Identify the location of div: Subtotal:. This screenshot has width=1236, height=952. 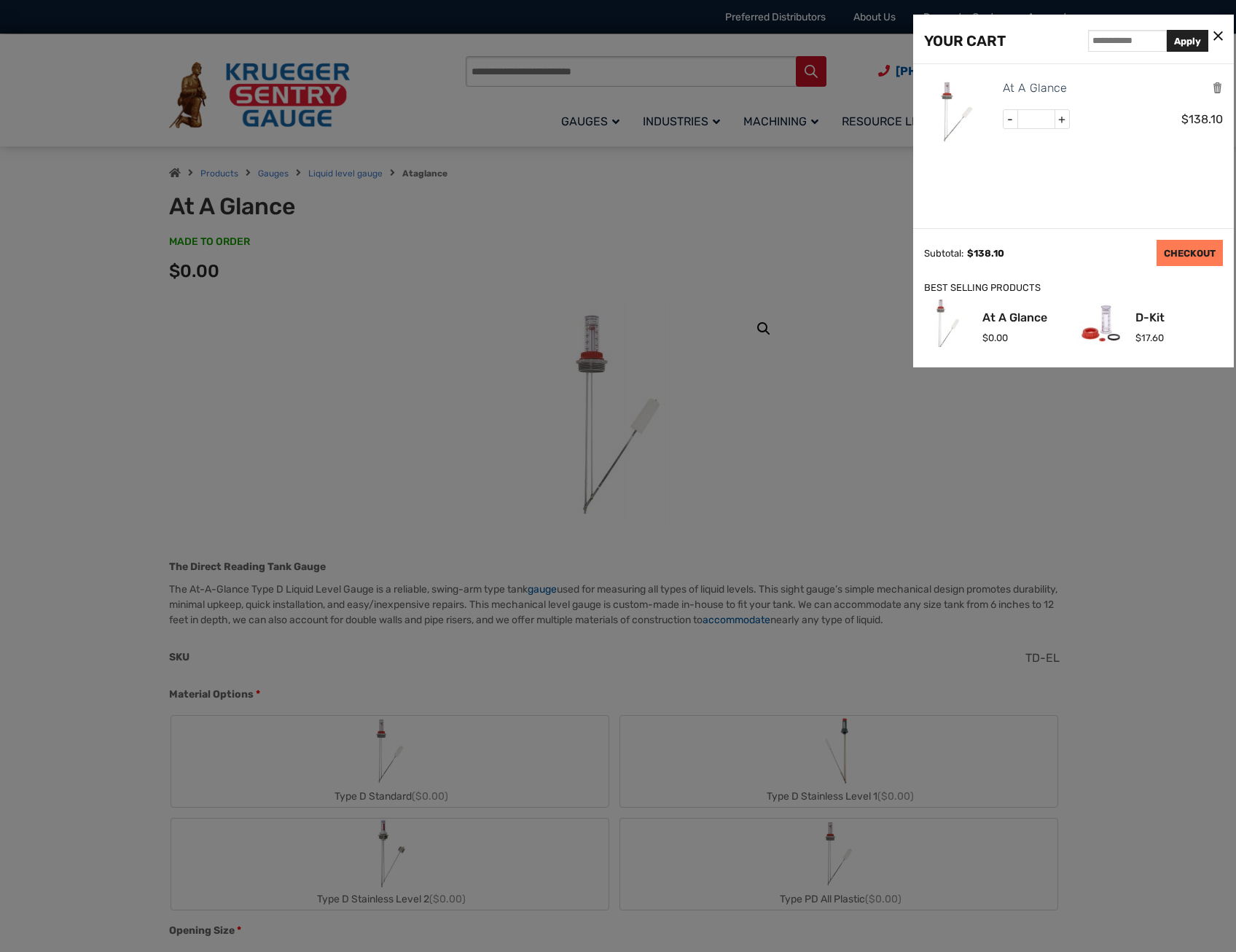
(944, 253).